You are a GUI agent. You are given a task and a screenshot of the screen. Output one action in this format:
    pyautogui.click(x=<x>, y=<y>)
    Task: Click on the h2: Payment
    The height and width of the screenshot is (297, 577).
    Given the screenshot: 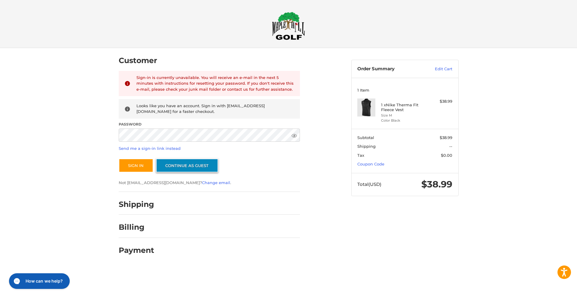 What is the action you would take?
    pyautogui.click(x=136, y=250)
    